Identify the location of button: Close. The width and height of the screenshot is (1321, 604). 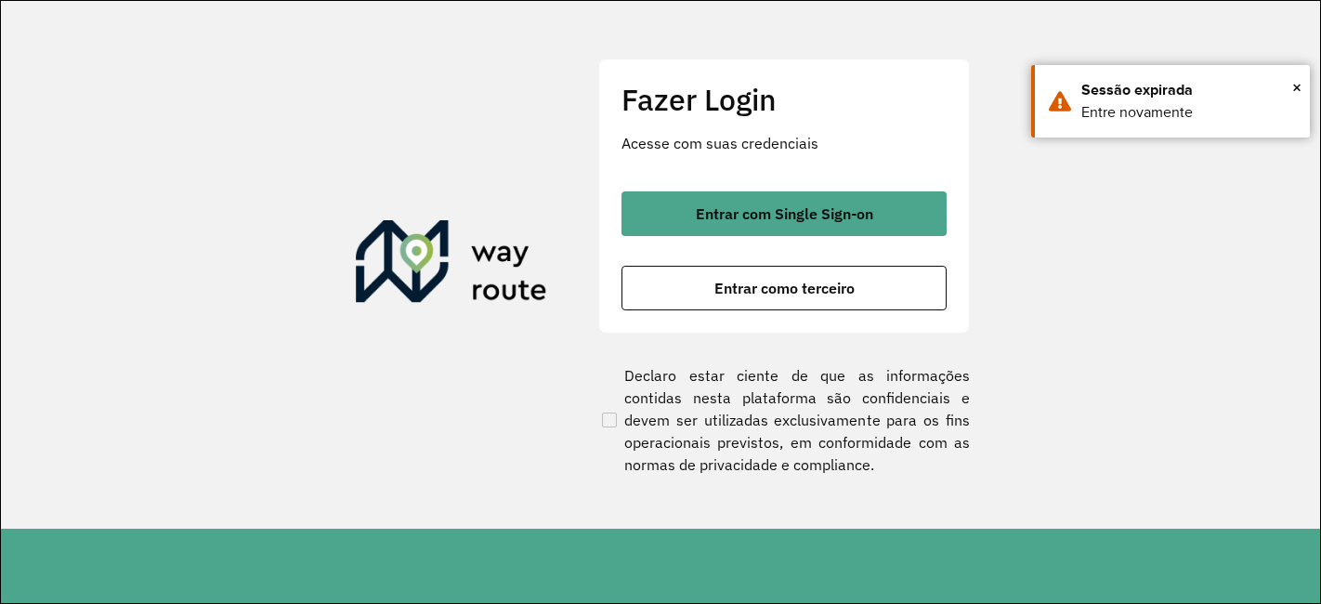
(1297, 87).